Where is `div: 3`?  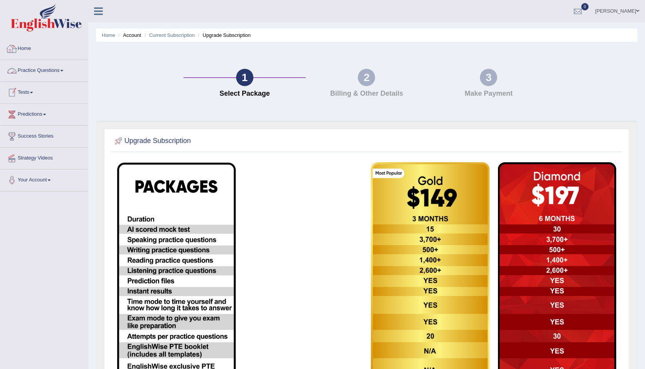 div: 3 is located at coordinates (489, 77).